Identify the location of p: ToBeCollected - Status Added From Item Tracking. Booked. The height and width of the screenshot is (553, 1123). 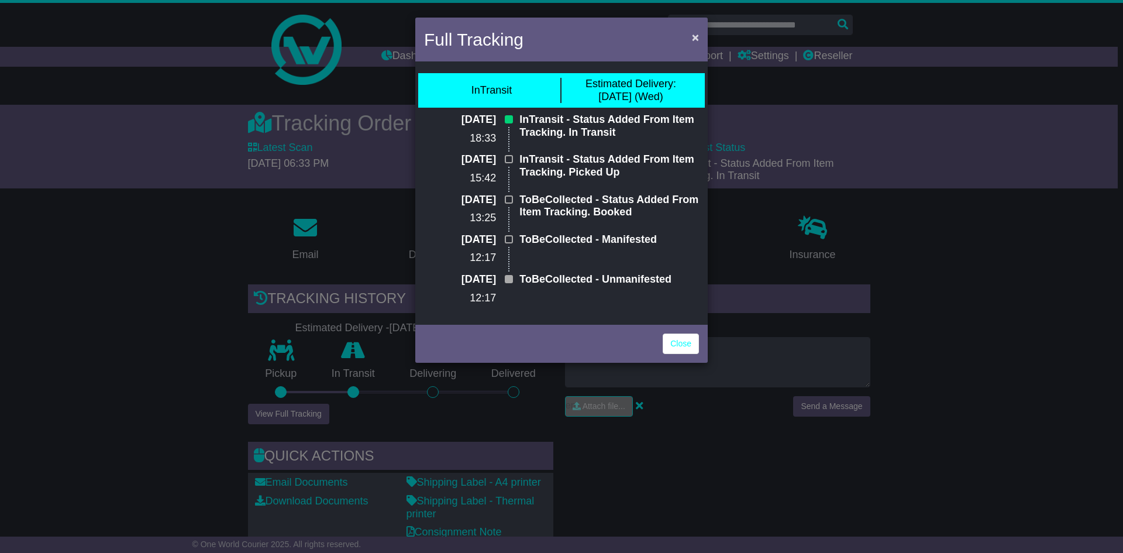
(609, 206).